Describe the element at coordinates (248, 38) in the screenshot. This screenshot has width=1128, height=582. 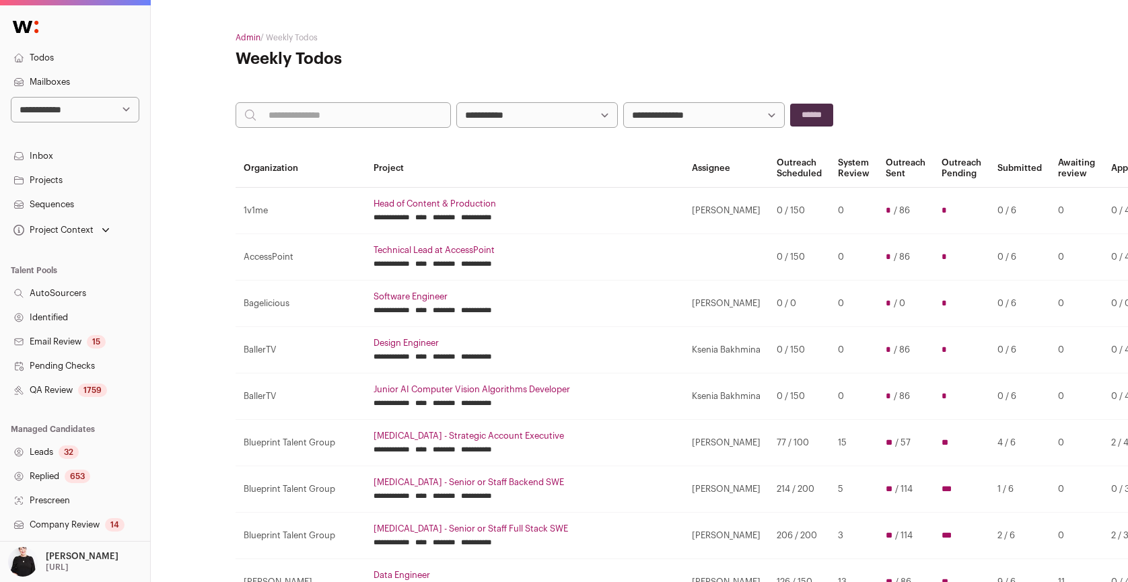
I see `a: Admin` at that location.